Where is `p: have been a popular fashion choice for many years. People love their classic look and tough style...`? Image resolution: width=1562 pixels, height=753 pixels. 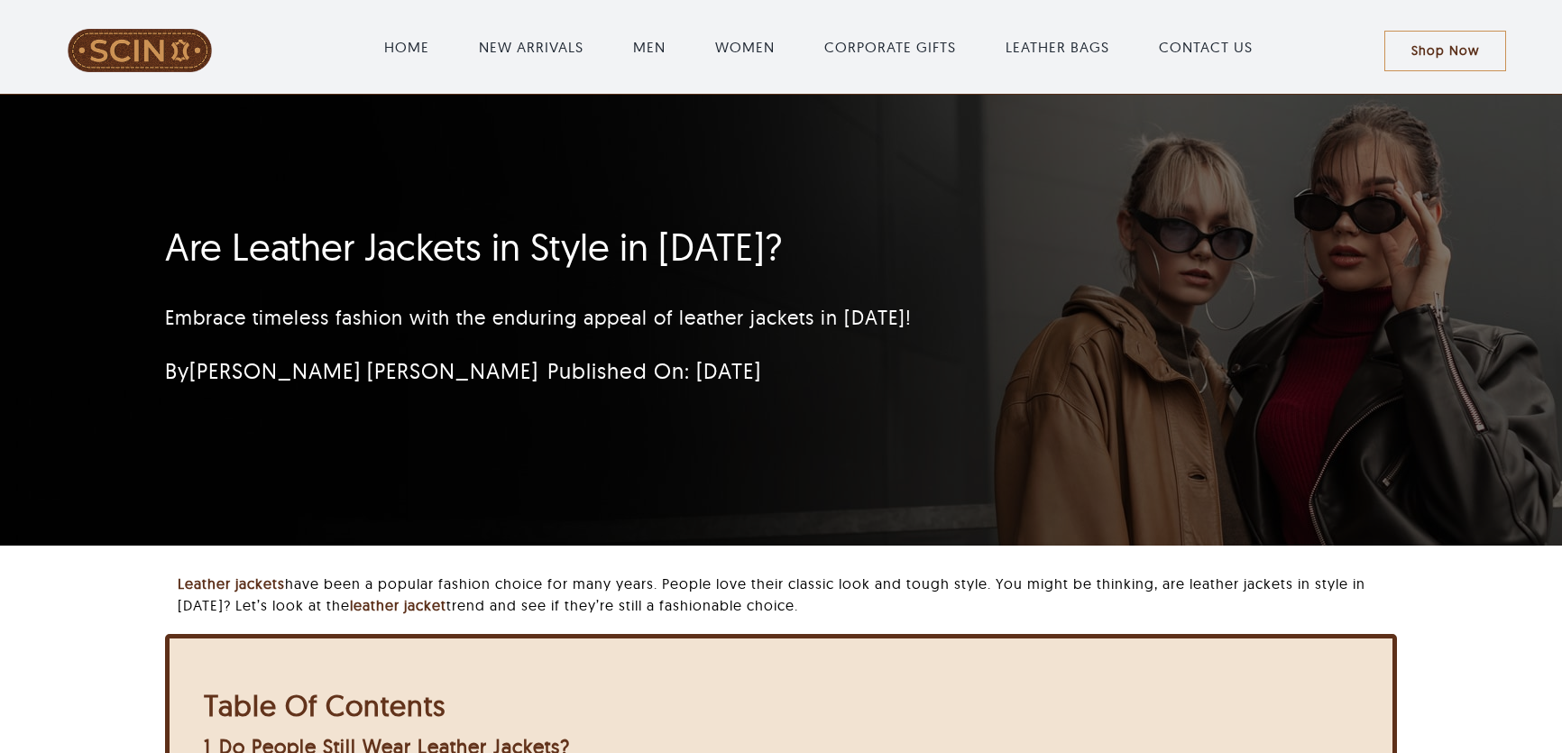 p: have been a popular fashion choice for many years. People love their classic look and tough style... is located at coordinates (787, 594).